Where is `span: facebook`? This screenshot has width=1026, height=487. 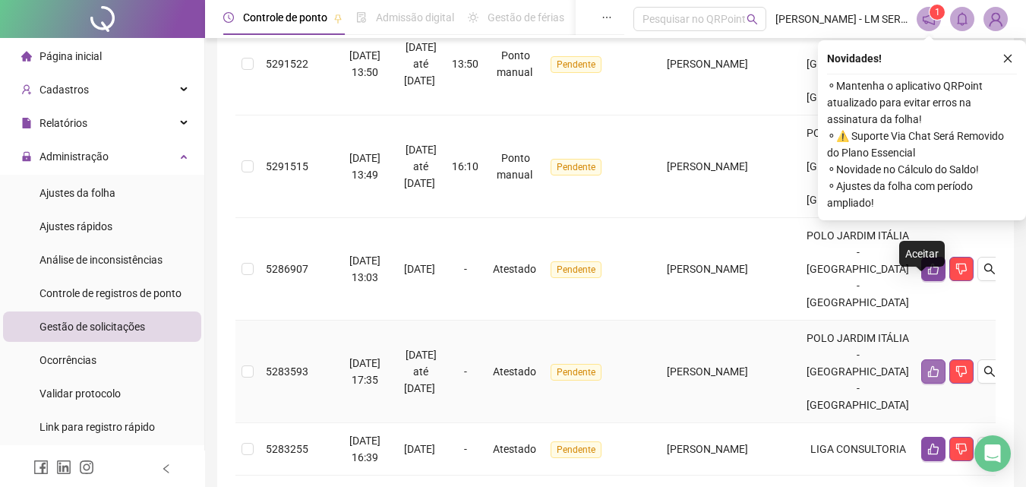 span: facebook is located at coordinates (41, 467).